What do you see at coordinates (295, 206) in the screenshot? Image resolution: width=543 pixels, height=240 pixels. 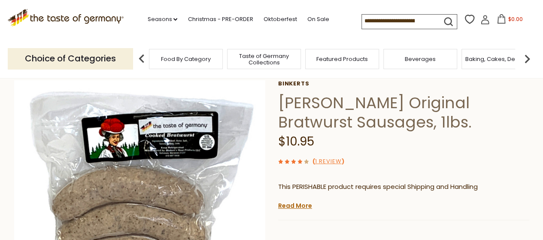 I see `a: Read More` at bounding box center [295, 206].